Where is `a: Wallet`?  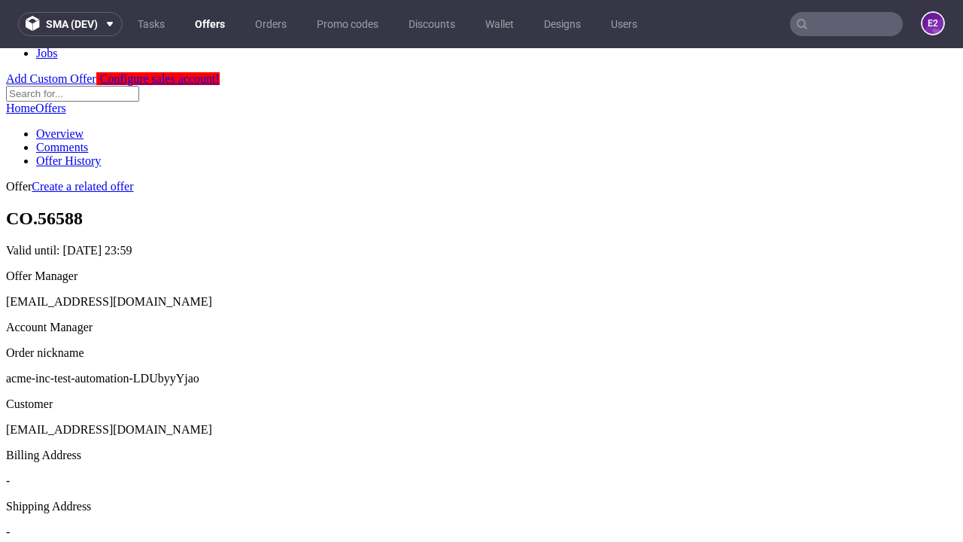 a: Wallet is located at coordinates (500, 24).